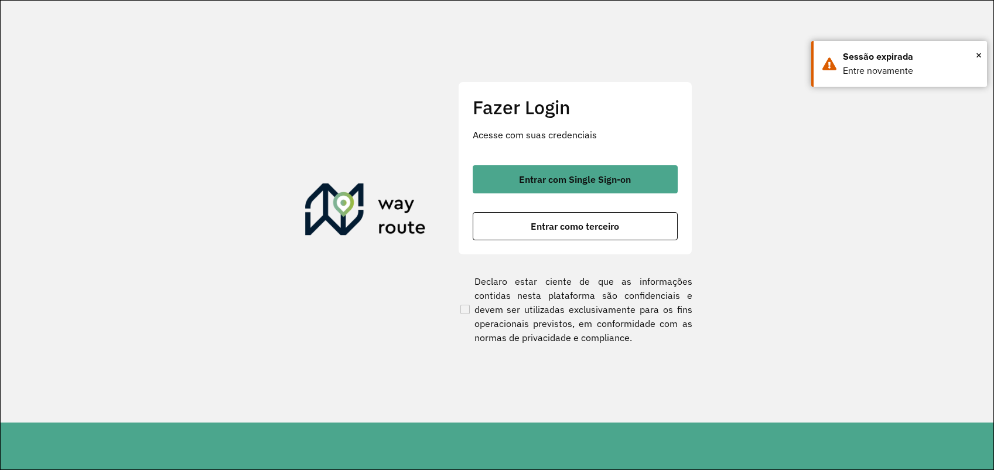 The image size is (994, 470). I want to click on label: Declaro estar ciente de que as informações contidas nesta plataforma são confidenciais e devem se..., so click(575, 309).